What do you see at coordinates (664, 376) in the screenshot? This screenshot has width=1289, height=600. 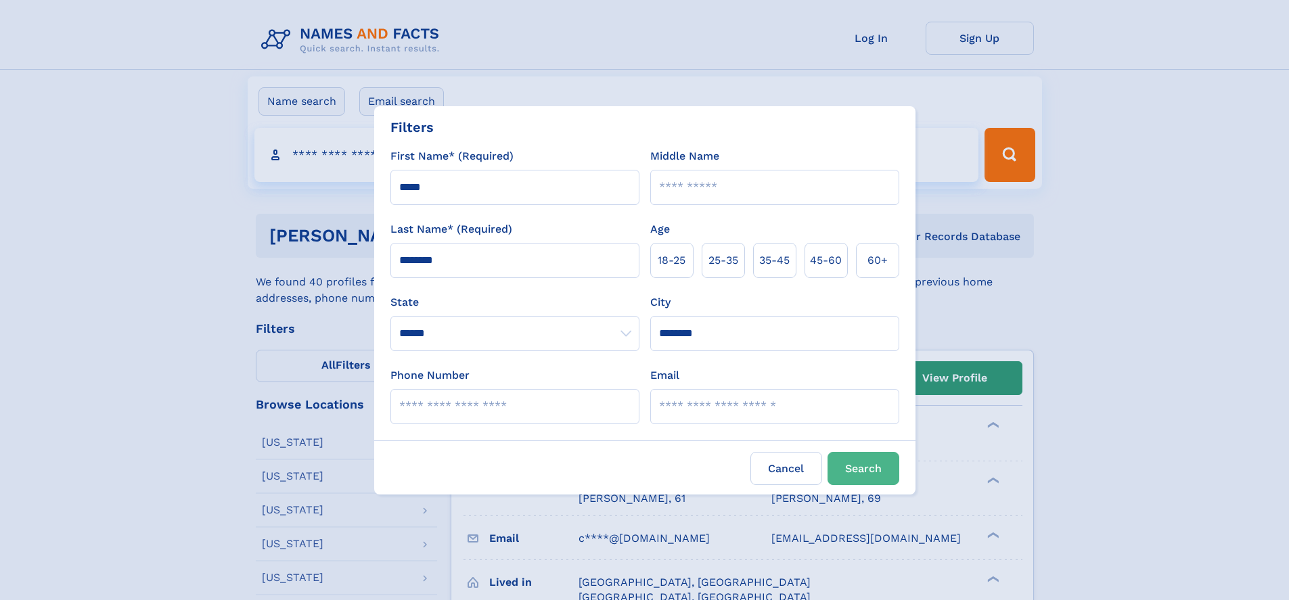 I see `label: Email` at bounding box center [664, 376].